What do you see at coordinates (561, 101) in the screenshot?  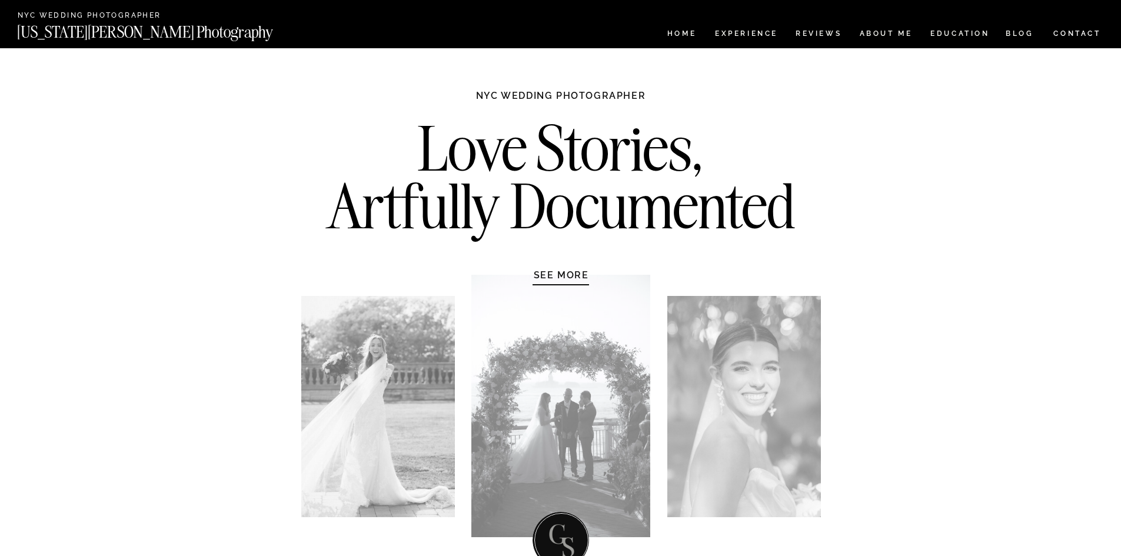 I see `h1: NYC WEDDING PHOTOGRAPHER` at bounding box center [561, 101].